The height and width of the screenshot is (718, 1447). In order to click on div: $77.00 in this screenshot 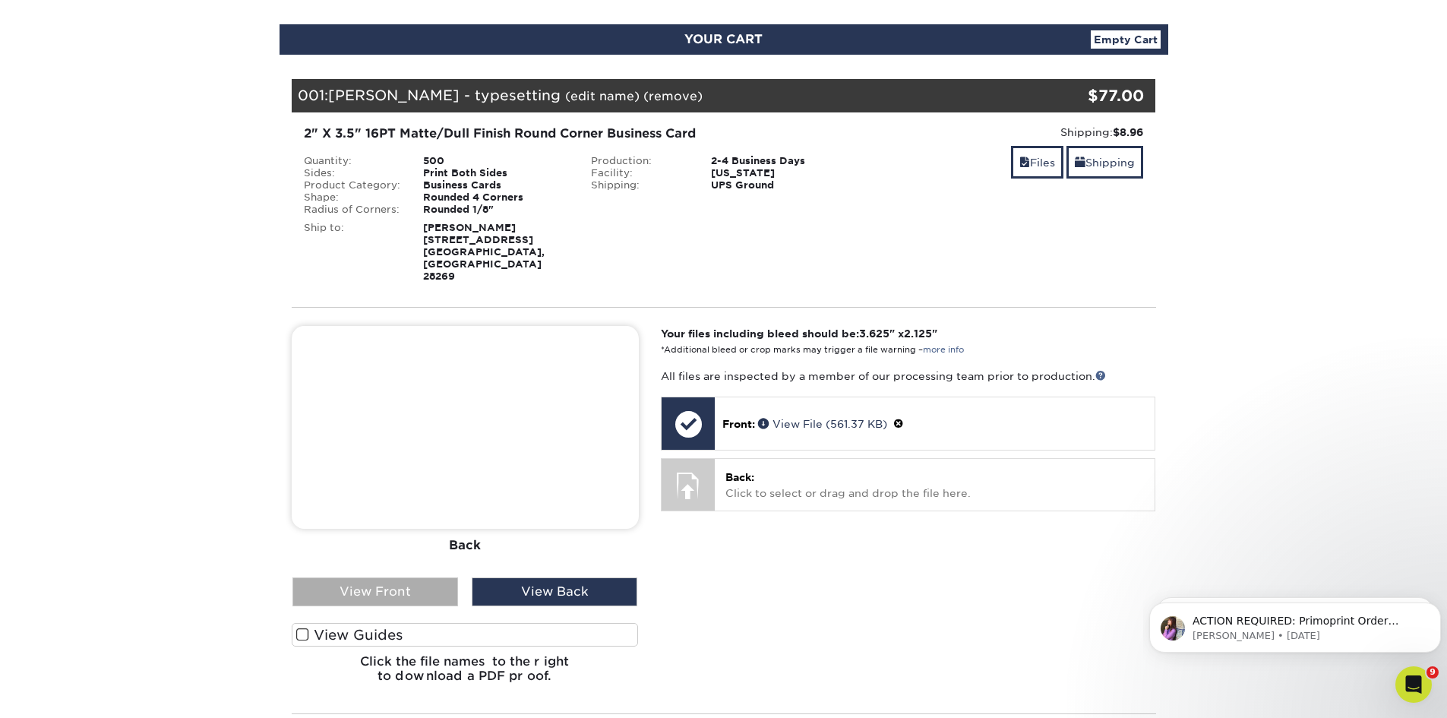, I will do `click(1078, 96)`.